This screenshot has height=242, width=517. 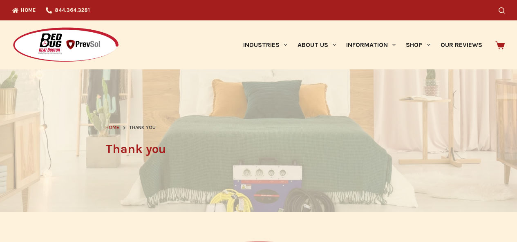 What do you see at coordinates (66, 45) in the screenshot?
I see `img: Prevsol/Bed Bug Heat Doctor` at bounding box center [66, 45].